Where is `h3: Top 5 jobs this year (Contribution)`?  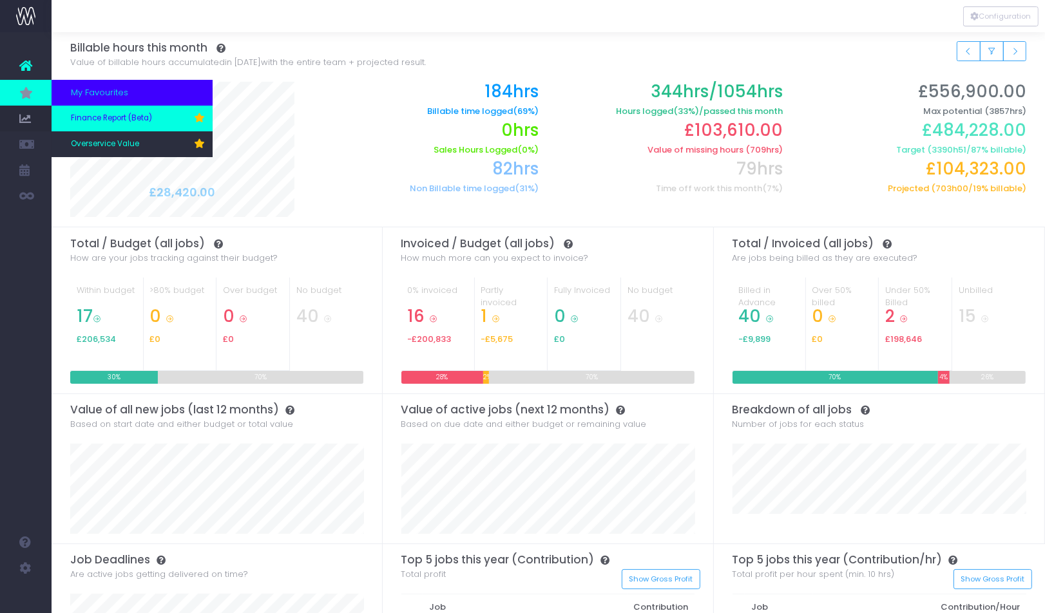
h3: Top 5 jobs this year (Contribution) is located at coordinates (548, 560).